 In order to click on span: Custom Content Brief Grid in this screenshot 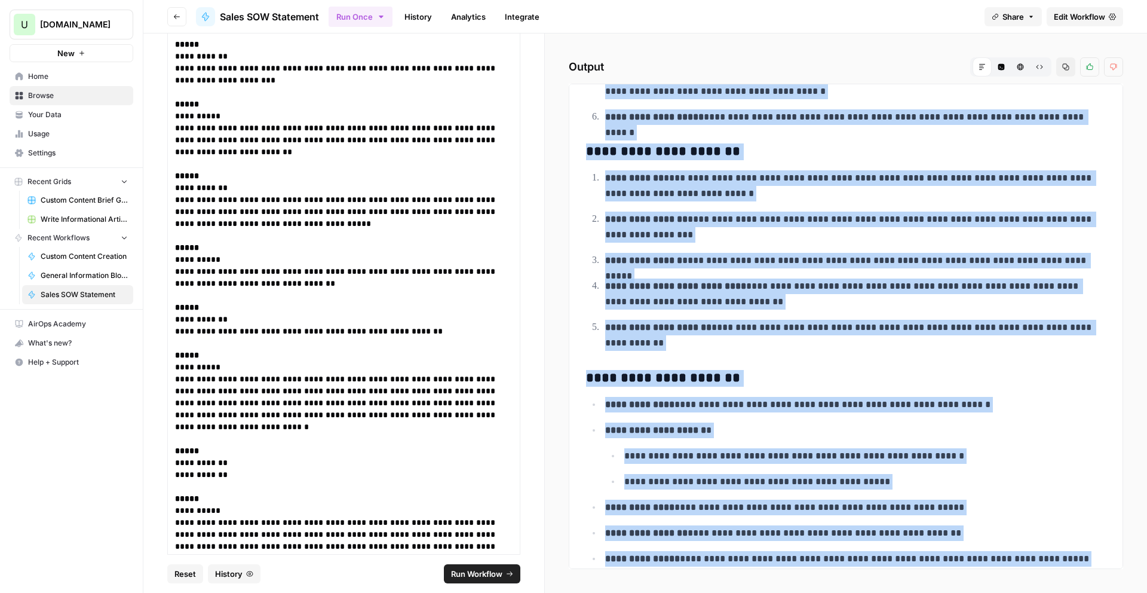, I will do `click(84, 200)`.